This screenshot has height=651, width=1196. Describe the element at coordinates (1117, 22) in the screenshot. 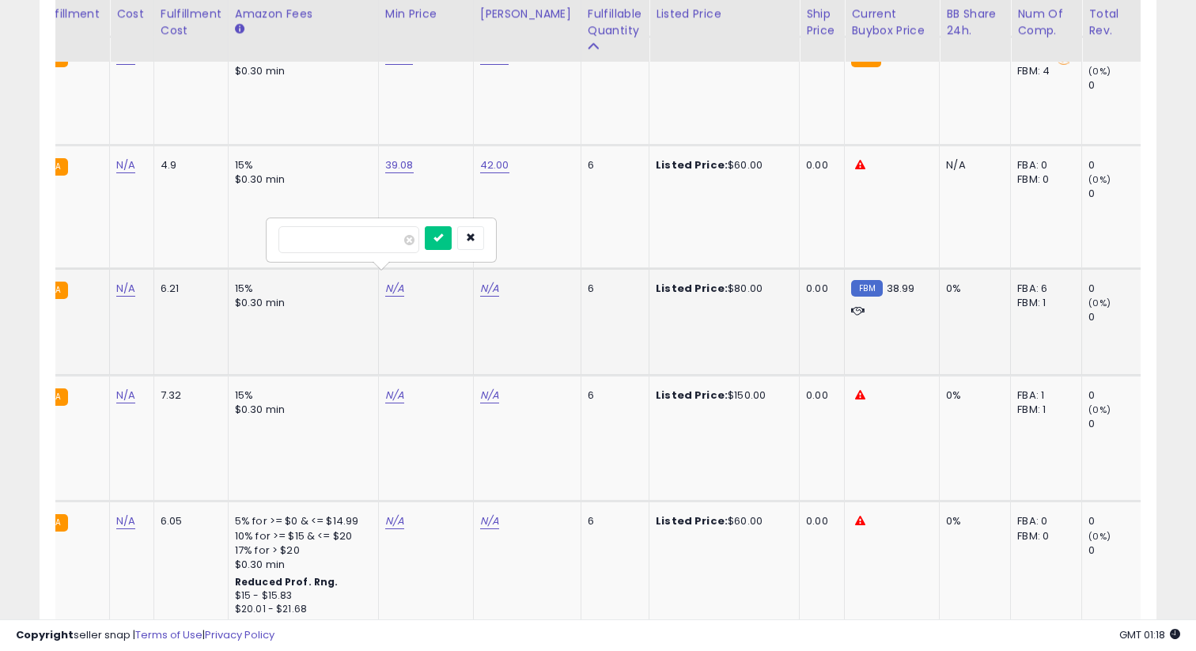

I see `div: Total Rev.` at that location.